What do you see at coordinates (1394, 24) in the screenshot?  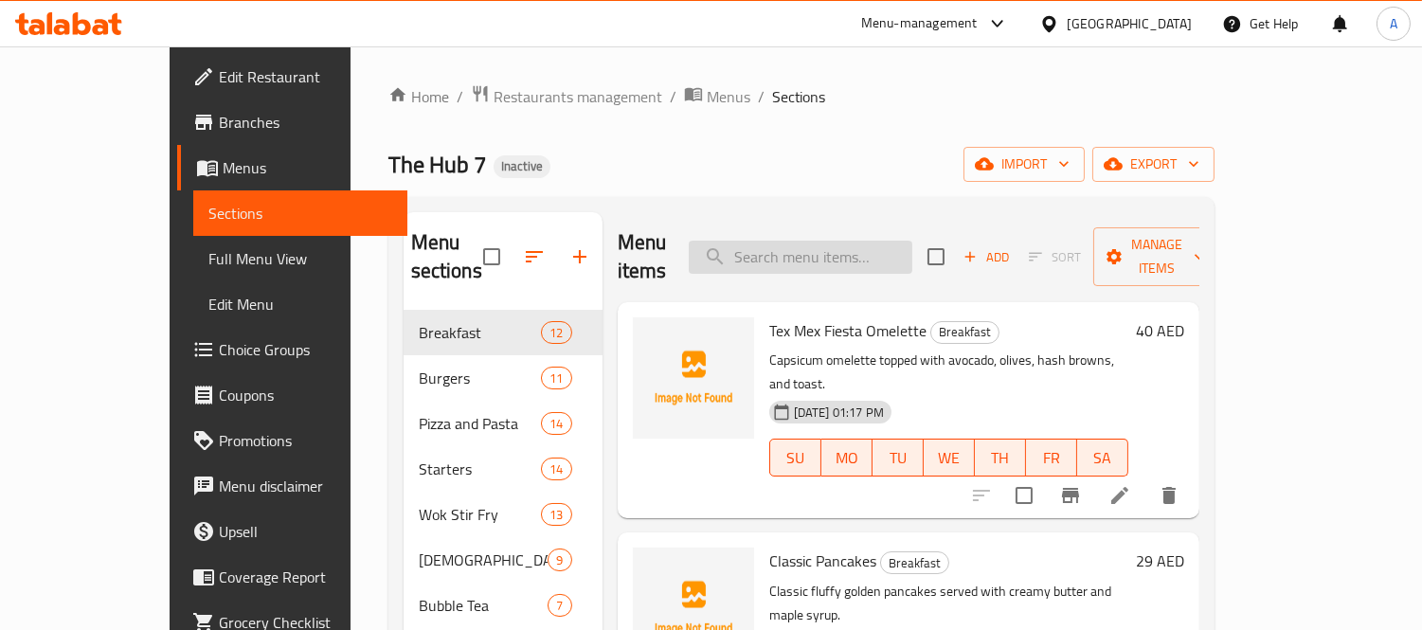 I see `span: A` at bounding box center [1394, 24].